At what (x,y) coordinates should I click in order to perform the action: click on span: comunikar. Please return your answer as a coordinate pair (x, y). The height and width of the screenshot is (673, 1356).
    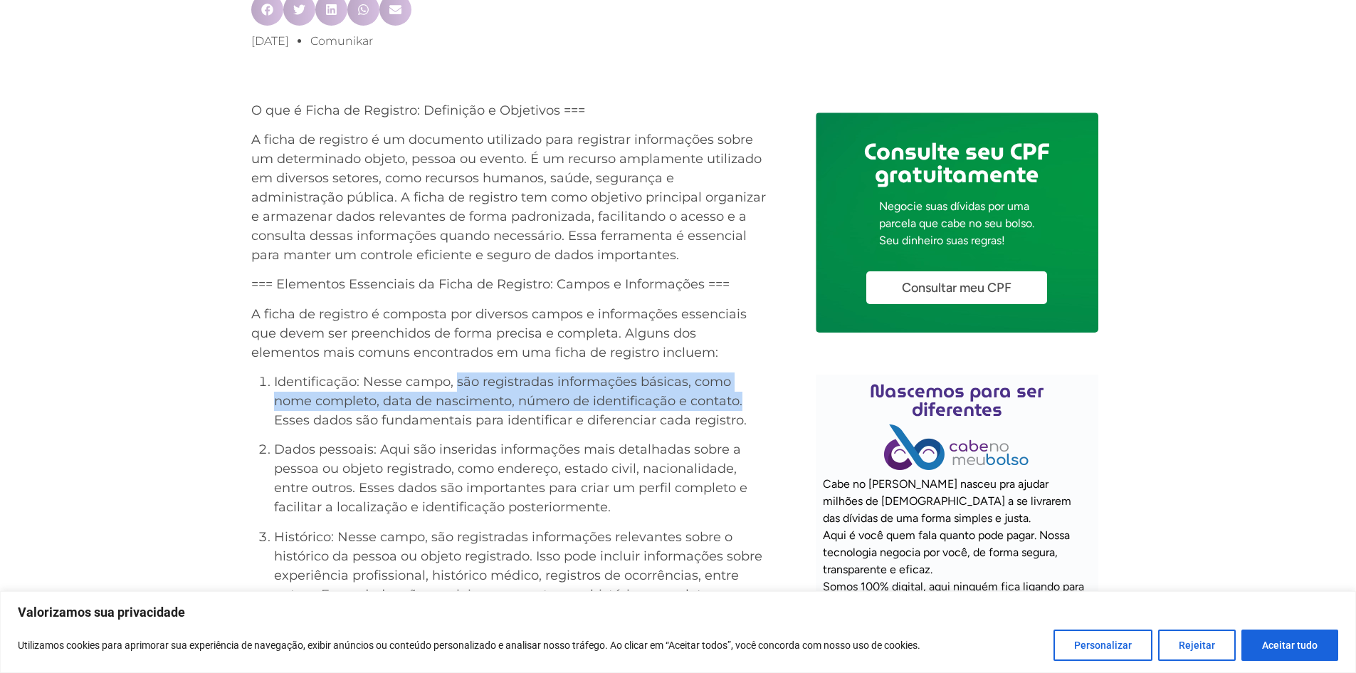
    Looking at the image, I should click on (342, 41).